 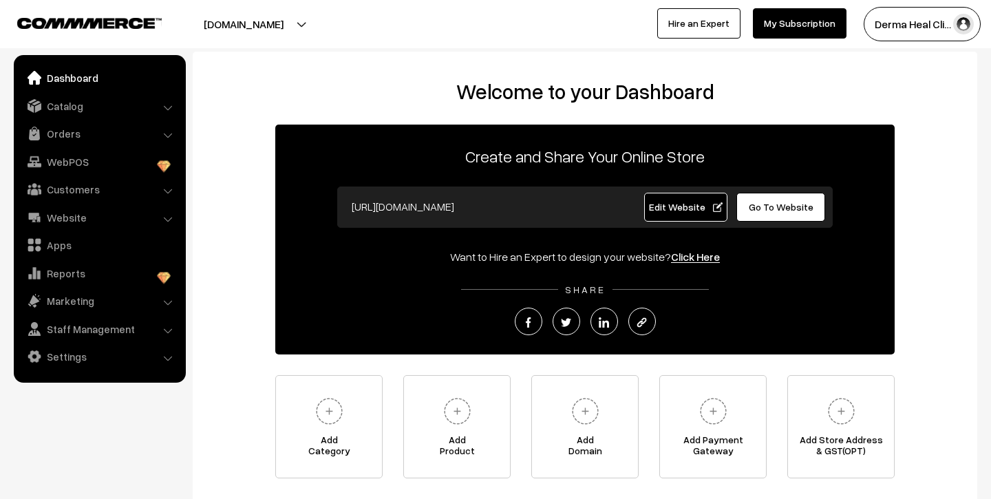 What do you see at coordinates (922, 24) in the screenshot?
I see `button: Derma Heal Cli…` at bounding box center [922, 24].